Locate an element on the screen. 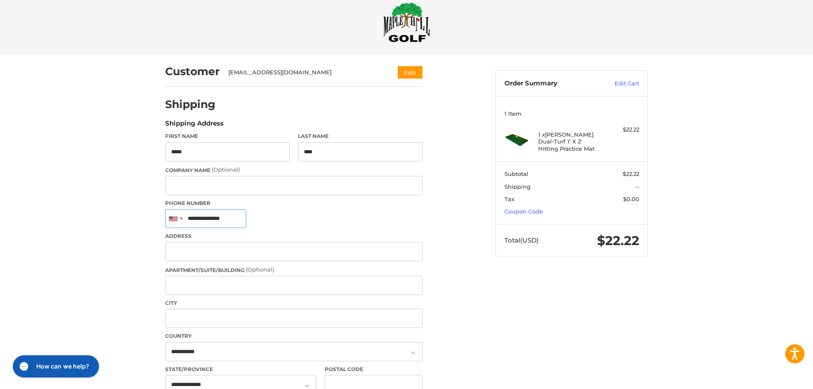 The height and width of the screenshot is (389, 813). h3: 1 Item is located at coordinates (572, 114).